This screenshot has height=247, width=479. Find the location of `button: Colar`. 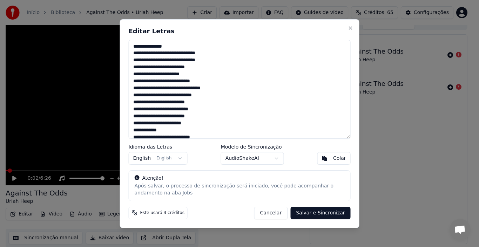

button: Colar is located at coordinates (334, 158).